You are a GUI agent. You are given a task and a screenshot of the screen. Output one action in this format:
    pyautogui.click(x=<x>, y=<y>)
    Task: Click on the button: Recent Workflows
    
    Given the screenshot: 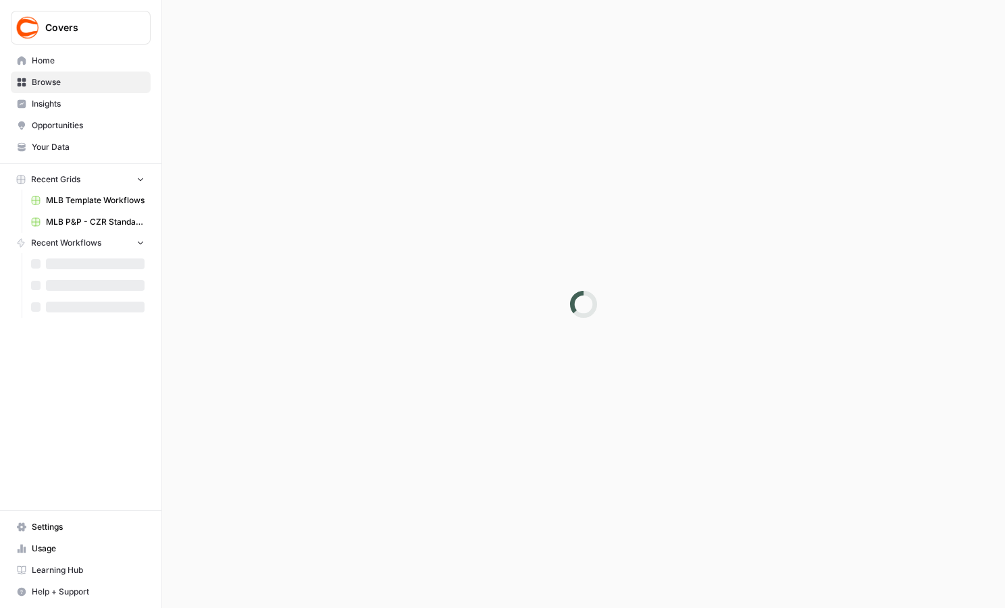 What is the action you would take?
    pyautogui.click(x=80, y=243)
    